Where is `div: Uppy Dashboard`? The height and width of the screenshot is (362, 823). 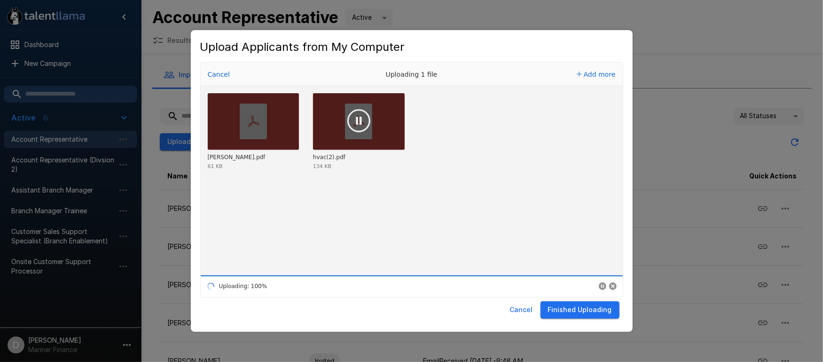
div: Uppy Dashboard is located at coordinates (412, 180).